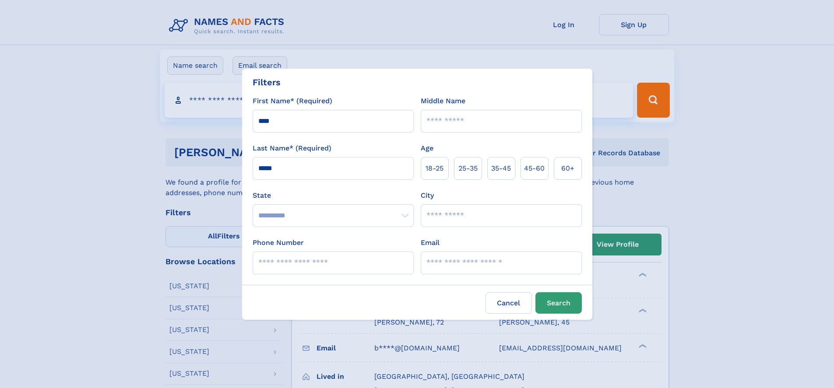 This screenshot has width=834, height=388. Describe the element at coordinates (508, 303) in the screenshot. I see `label: Cancel` at that location.